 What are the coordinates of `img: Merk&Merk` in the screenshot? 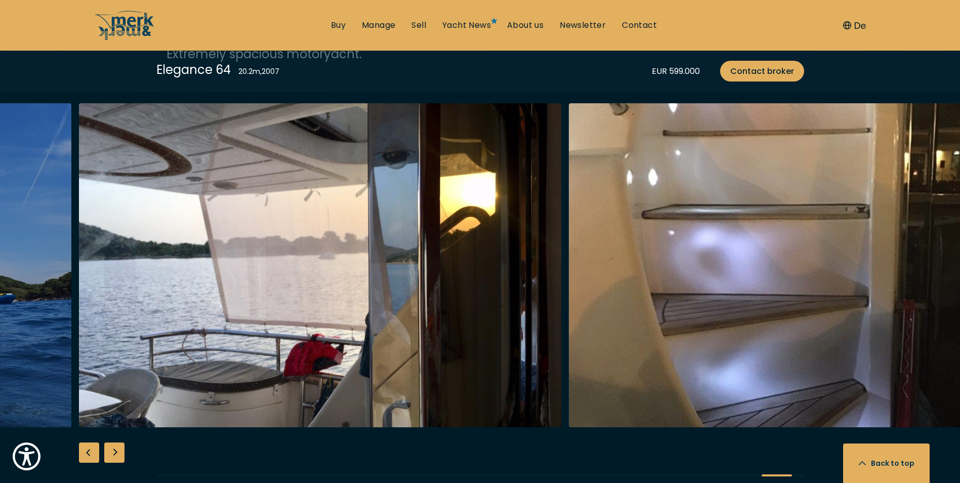 It's located at (320, 265).